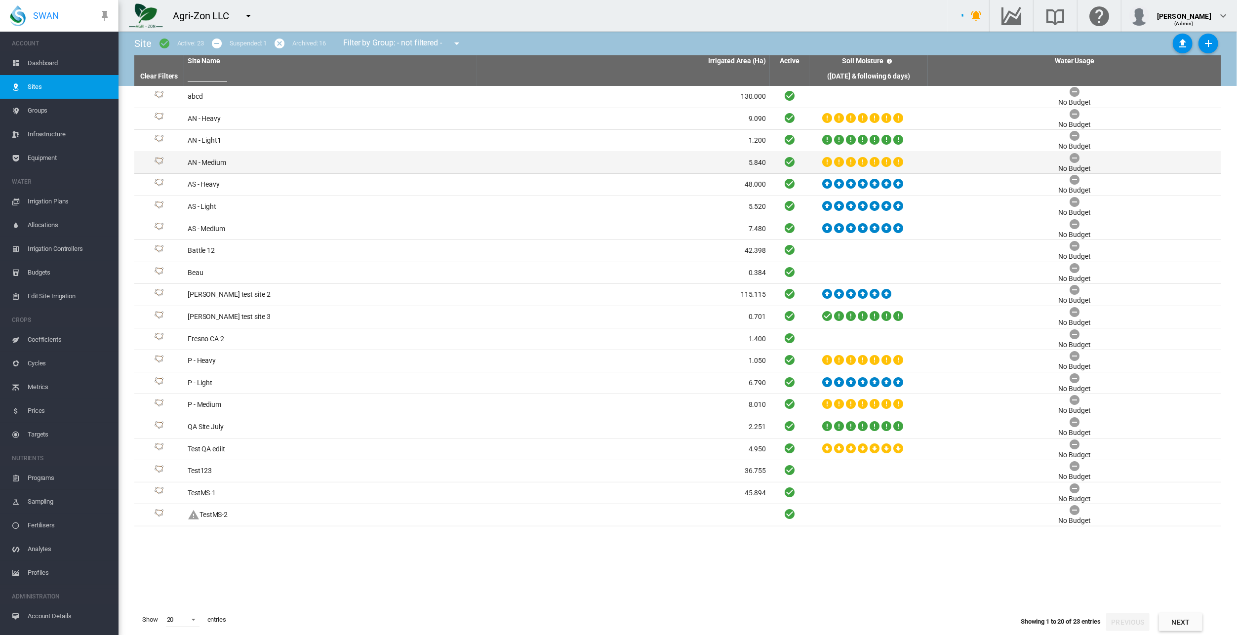 The width and height of the screenshot is (1237, 635). I want to click on tr: Site Id: 10443 AS - Medium 7.480 No Budget, so click(677, 229).